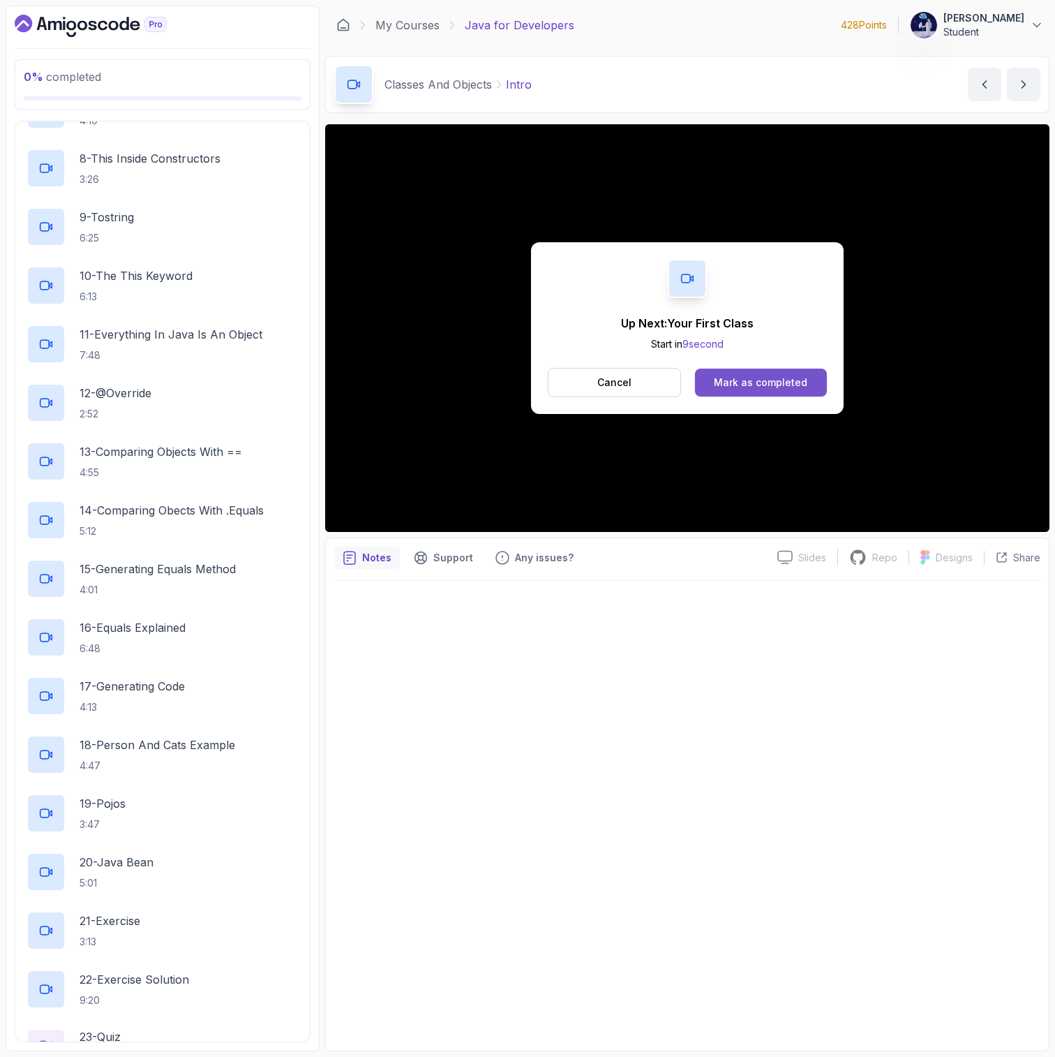  I want to click on button: 18-Person And Cats Example4:47, so click(163, 754).